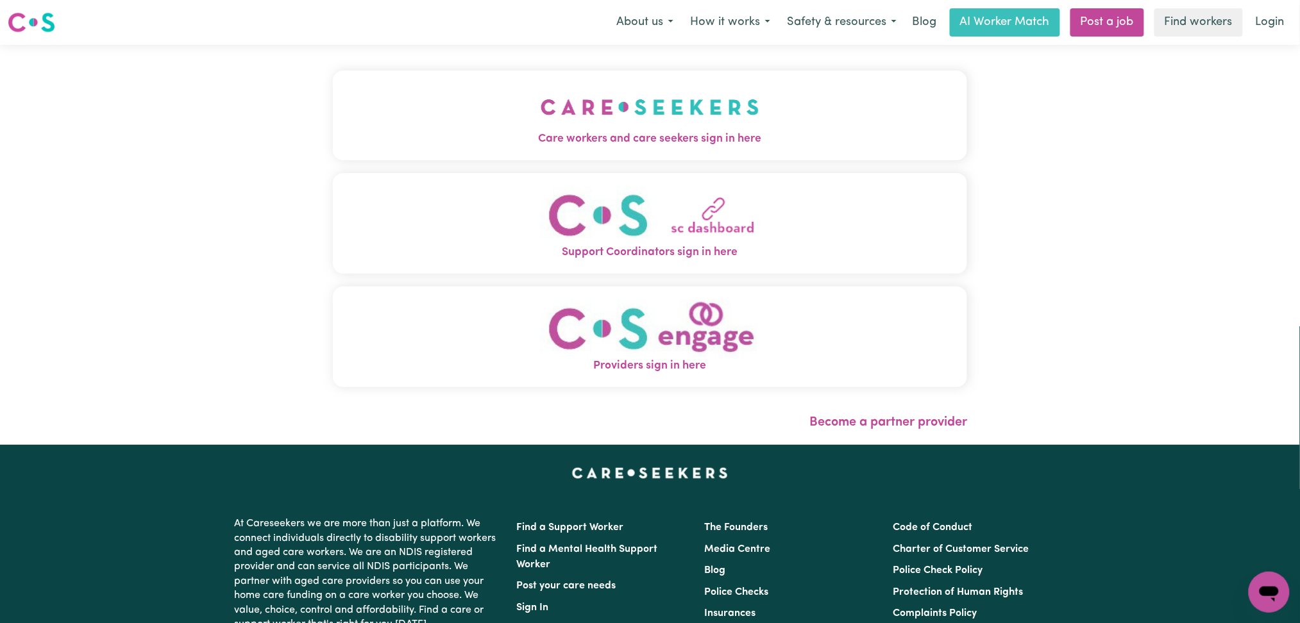  Describe the element at coordinates (1005, 22) in the screenshot. I see `a: AI Worker Match` at that location.